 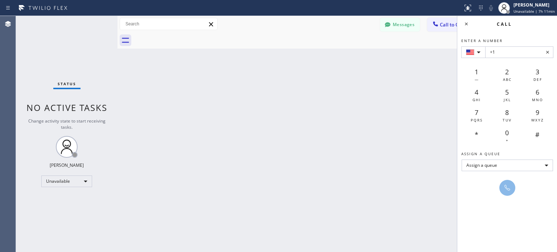 What do you see at coordinates (538, 92) in the screenshot?
I see `span: 6` at bounding box center [538, 92].